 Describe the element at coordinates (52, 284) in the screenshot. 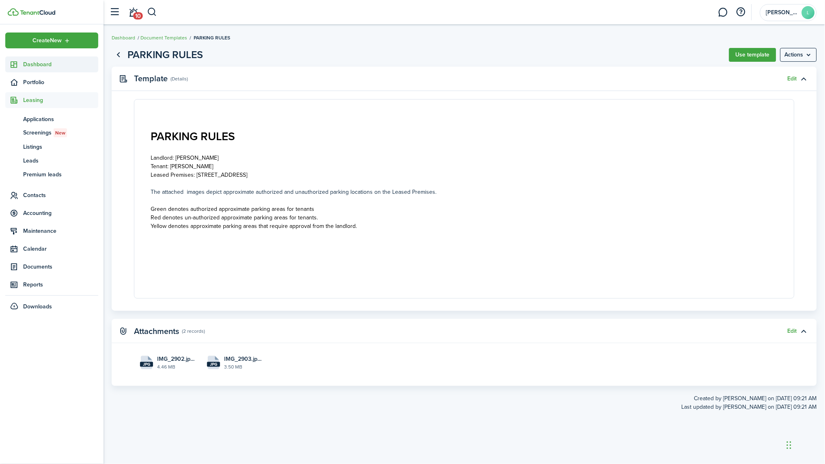

I see `a: Reports` at that location.